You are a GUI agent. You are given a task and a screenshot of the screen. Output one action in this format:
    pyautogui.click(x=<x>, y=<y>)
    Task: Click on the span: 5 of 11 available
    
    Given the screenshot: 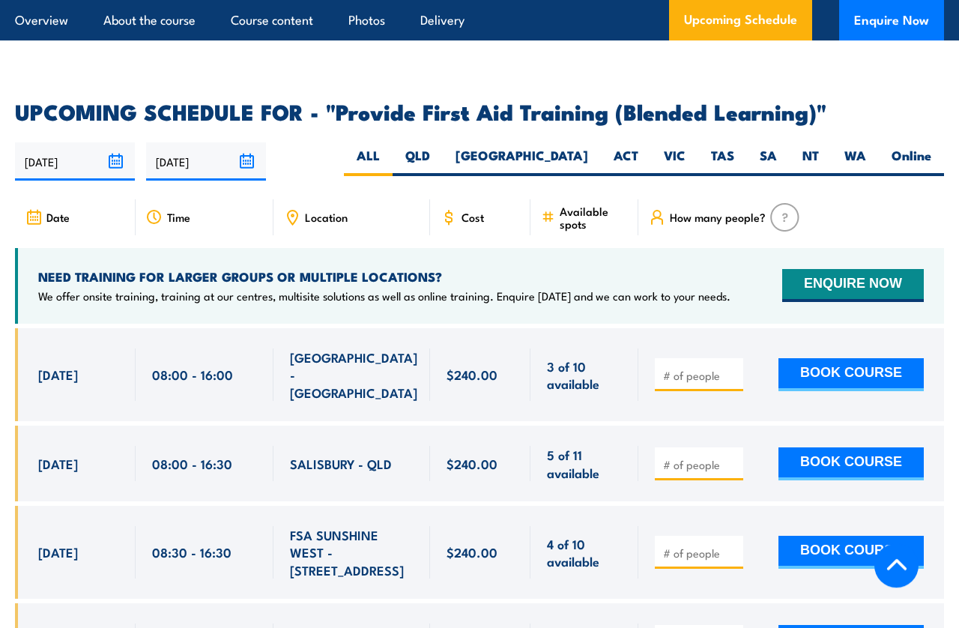 What is the action you would take?
    pyautogui.click(x=584, y=463)
    